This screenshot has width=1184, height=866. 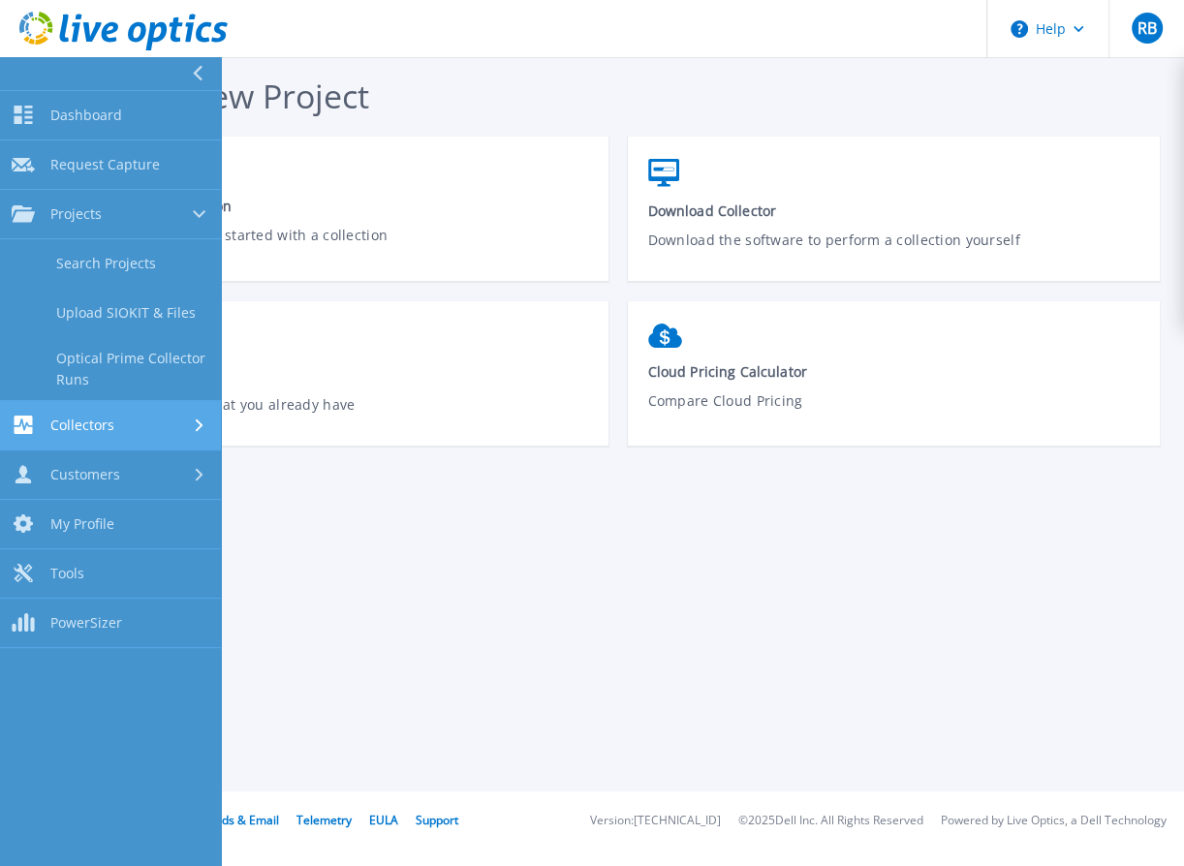 I want to click on a: Download CollectorDownload the software to perform a collection yourself, so click(x=894, y=218).